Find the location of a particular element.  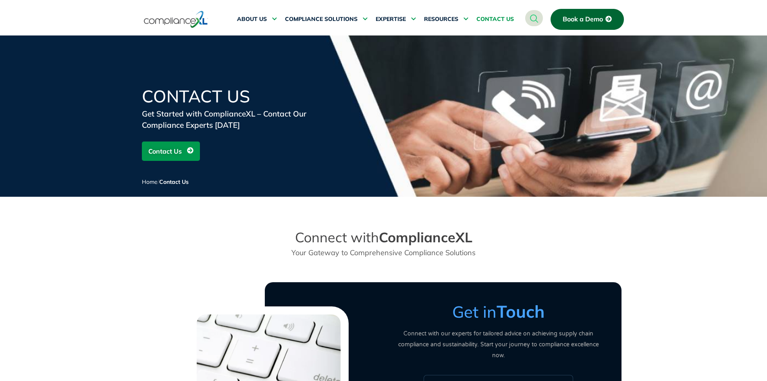

h1: Contact Us is located at coordinates (239, 96).